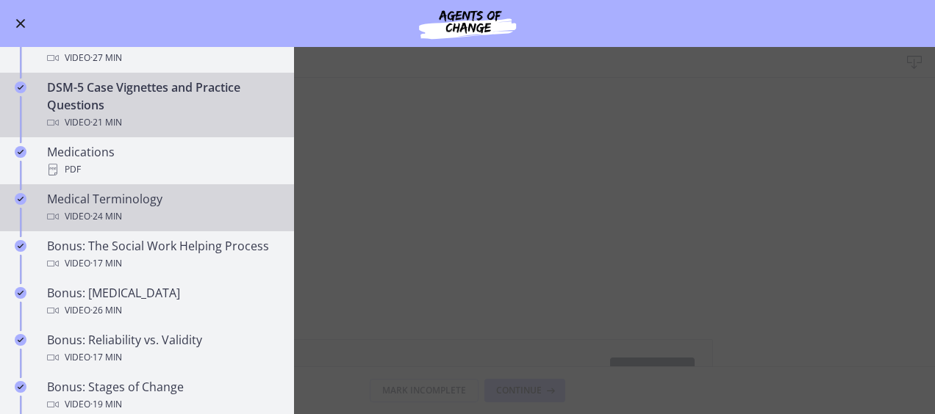 Image resolution: width=935 pixels, height=414 pixels. I want to click on span: · 19 min, so click(106, 405).